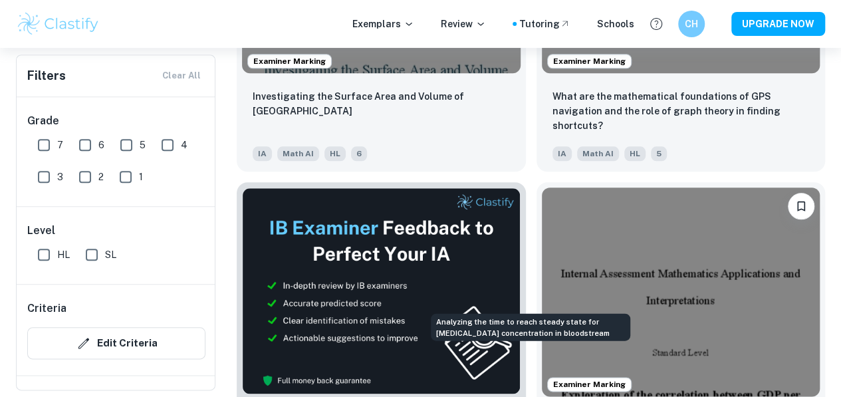 The width and height of the screenshot is (841, 397). I want to click on button: CH, so click(691, 24).